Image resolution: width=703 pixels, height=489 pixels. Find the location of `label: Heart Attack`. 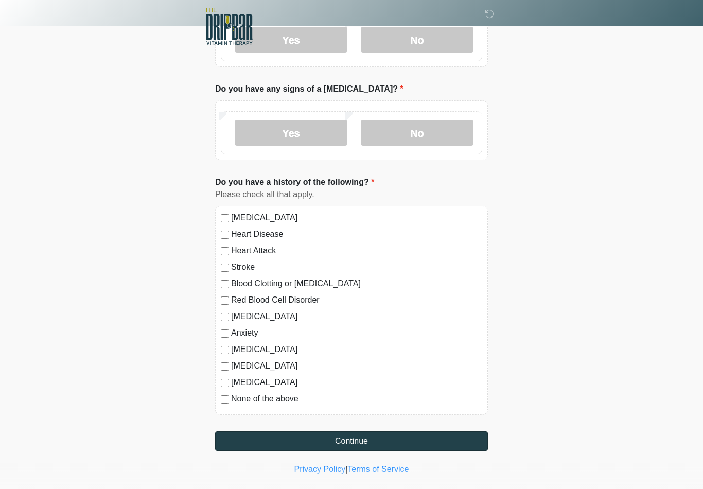

label: Heart Attack is located at coordinates (357, 251).